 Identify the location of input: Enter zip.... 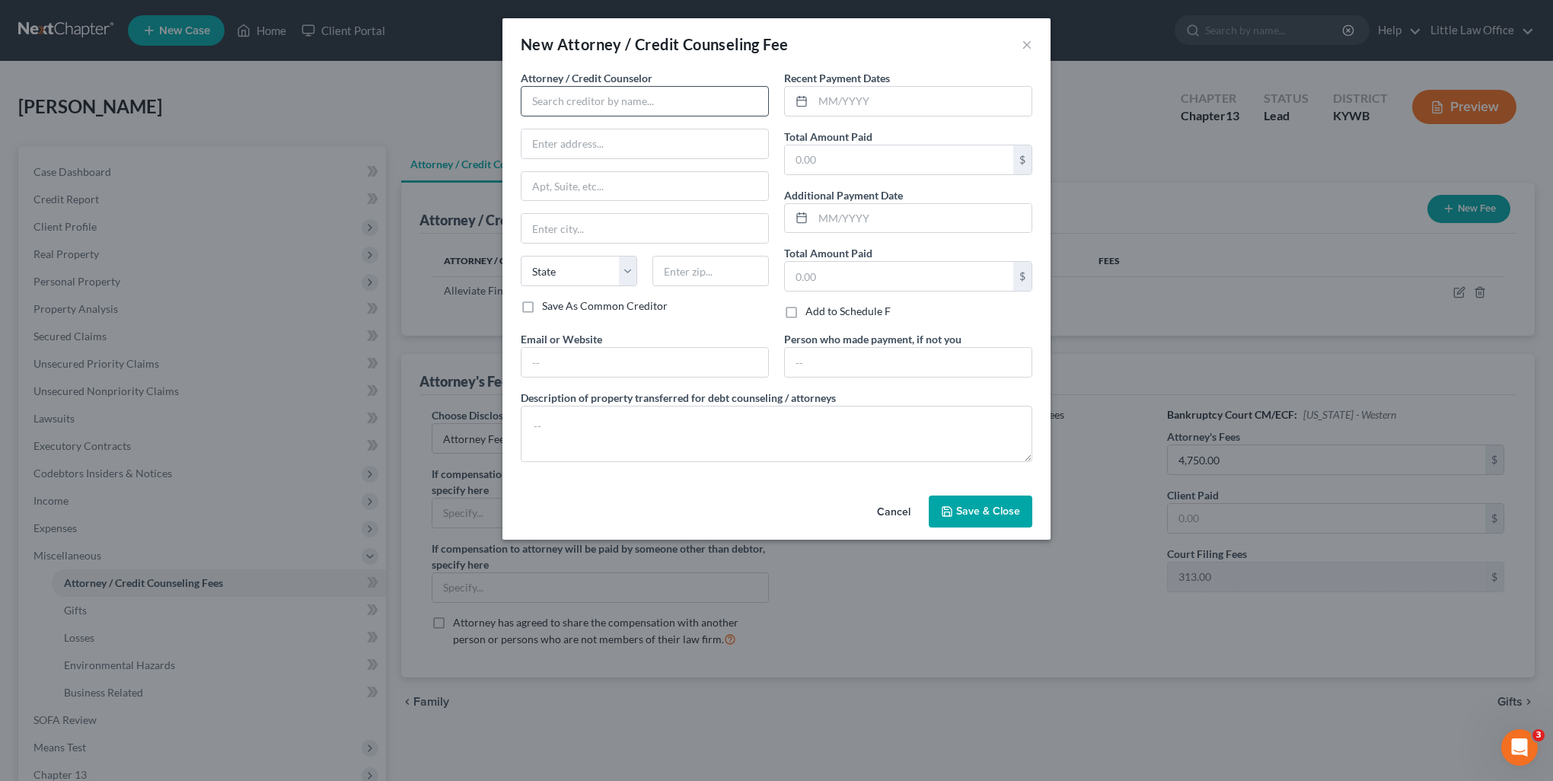
(710, 271).